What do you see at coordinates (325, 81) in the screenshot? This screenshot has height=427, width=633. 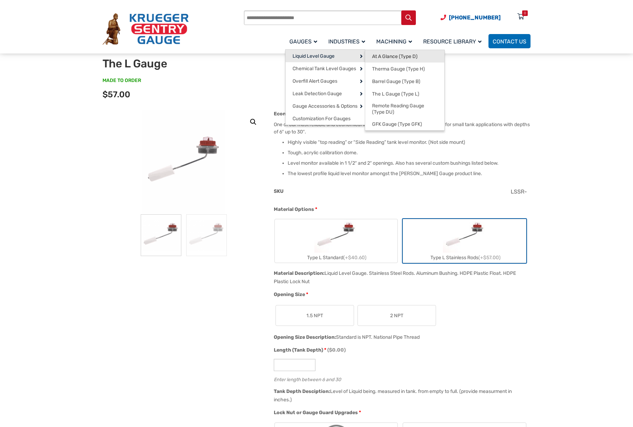 I see `a: Overfill Alert Gauges` at bounding box center [325, 81].